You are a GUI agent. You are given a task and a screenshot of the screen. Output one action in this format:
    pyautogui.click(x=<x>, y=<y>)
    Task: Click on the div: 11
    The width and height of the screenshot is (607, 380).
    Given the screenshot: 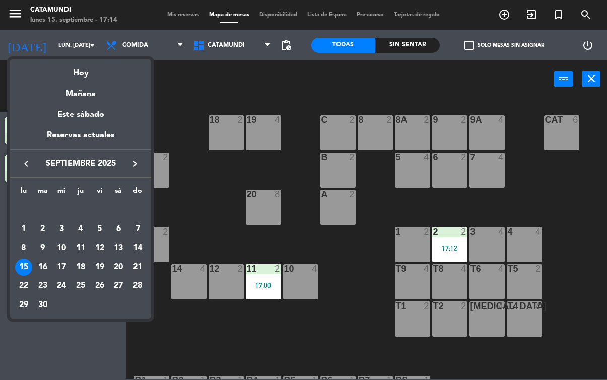 What is the action you would take?
    pyautogui.click(x=81, y=248)
    